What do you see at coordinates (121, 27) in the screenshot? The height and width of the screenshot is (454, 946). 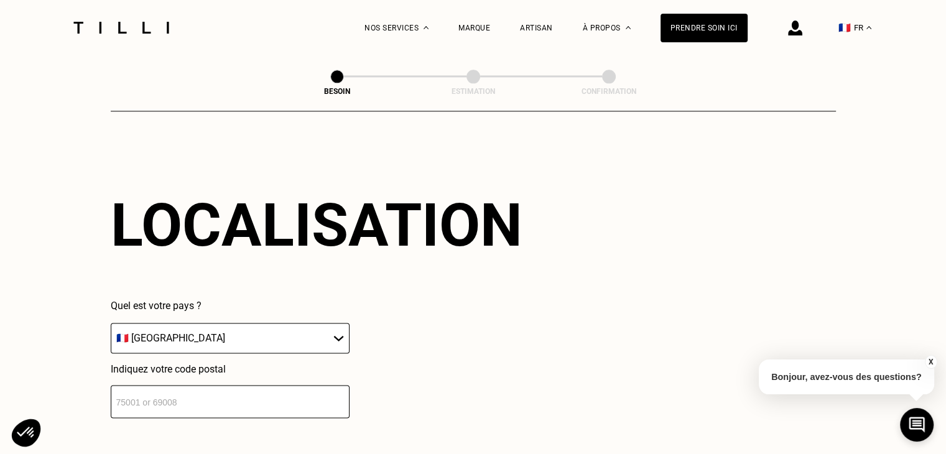 I see `img: Logo du service de couturière Tilli` at bounding box center [121, 27].